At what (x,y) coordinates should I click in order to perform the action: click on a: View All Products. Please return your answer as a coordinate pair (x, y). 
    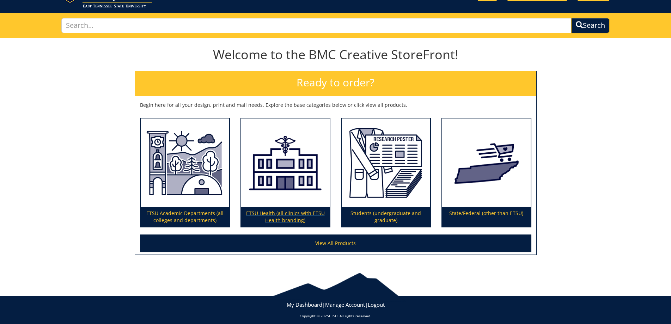
    Looking at the image, I should click on (336, 243).